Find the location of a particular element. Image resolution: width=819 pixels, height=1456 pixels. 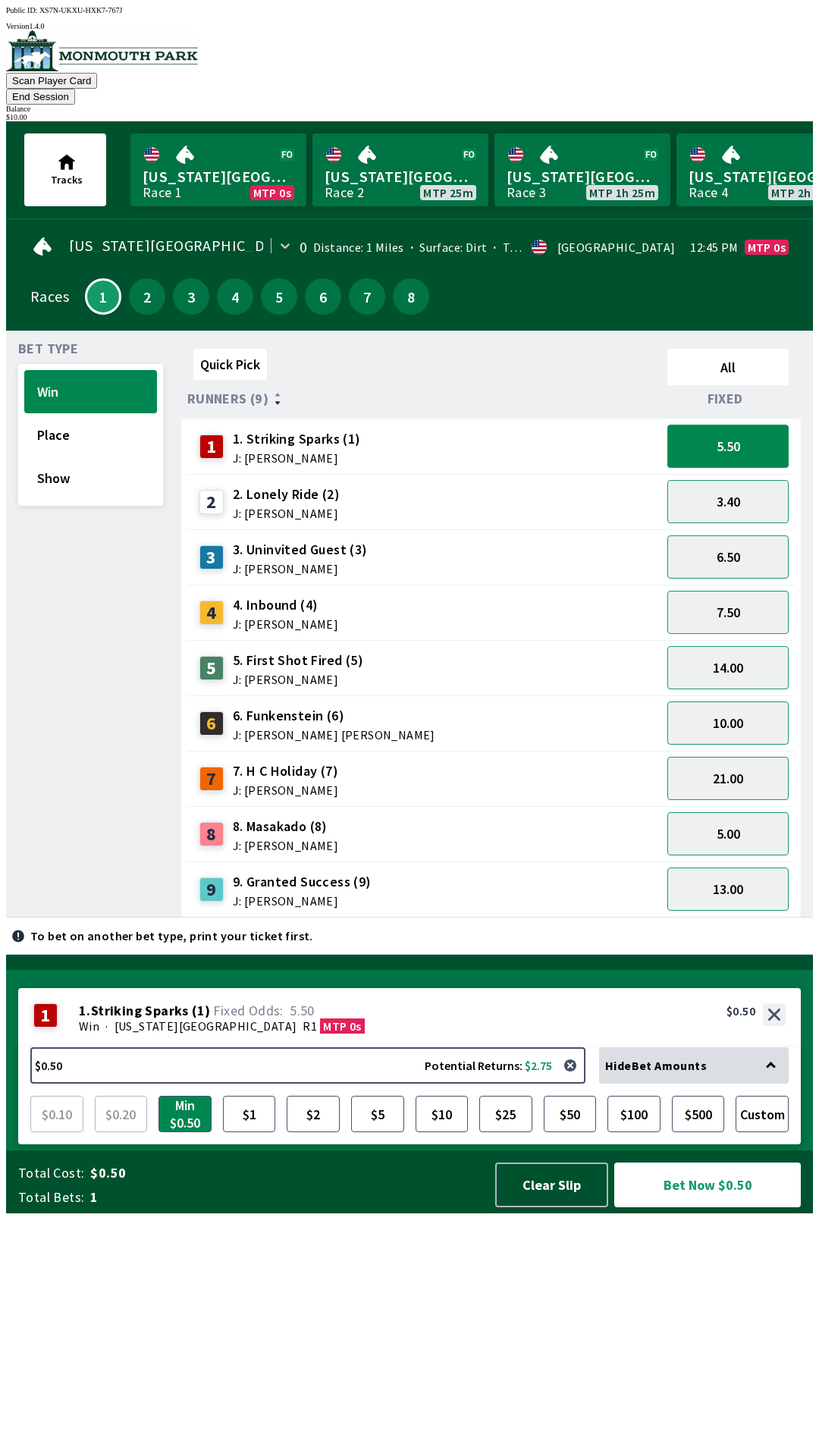

span: $5 is located at coordinates (378, 1114).